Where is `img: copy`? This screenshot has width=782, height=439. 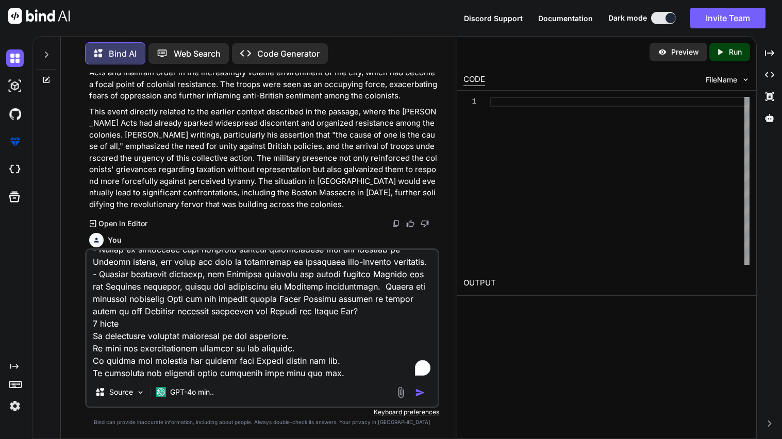 img: copy is located at coordinates (396, 224).